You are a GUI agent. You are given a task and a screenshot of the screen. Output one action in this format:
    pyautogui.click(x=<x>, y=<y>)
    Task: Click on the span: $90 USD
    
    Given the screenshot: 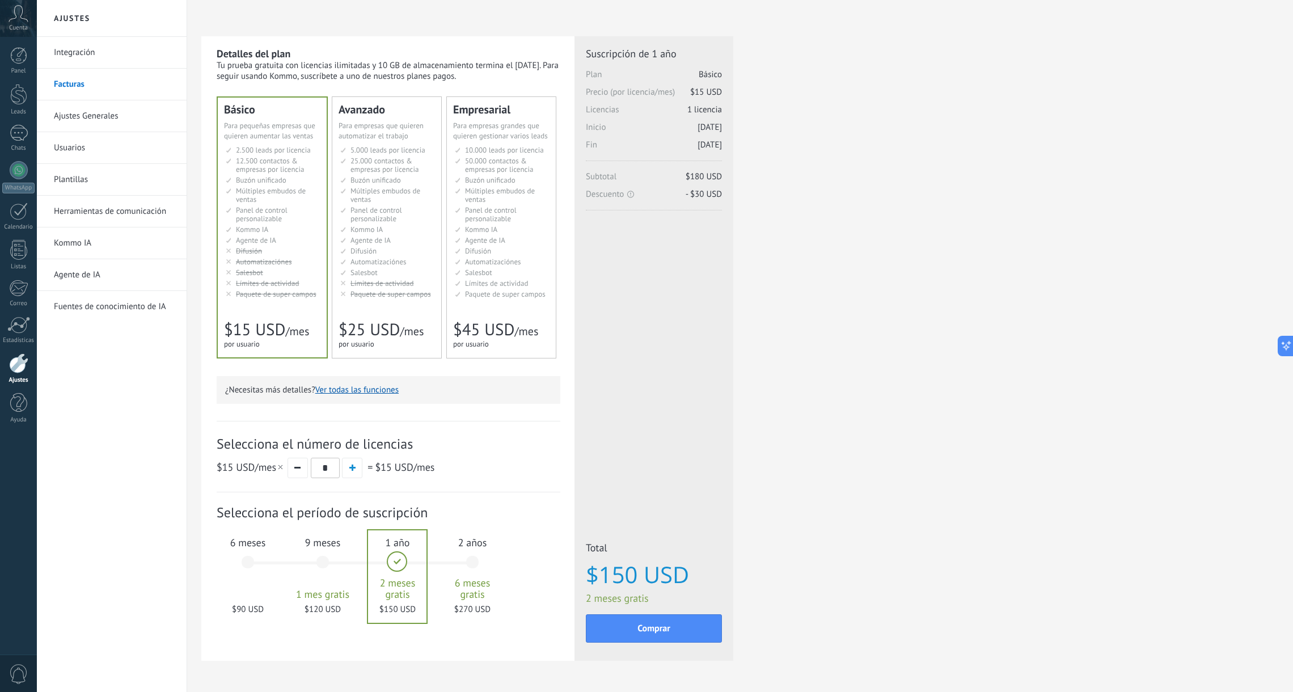 What is the action you would take?
    pyautogui.click(x=248, y=609)
    